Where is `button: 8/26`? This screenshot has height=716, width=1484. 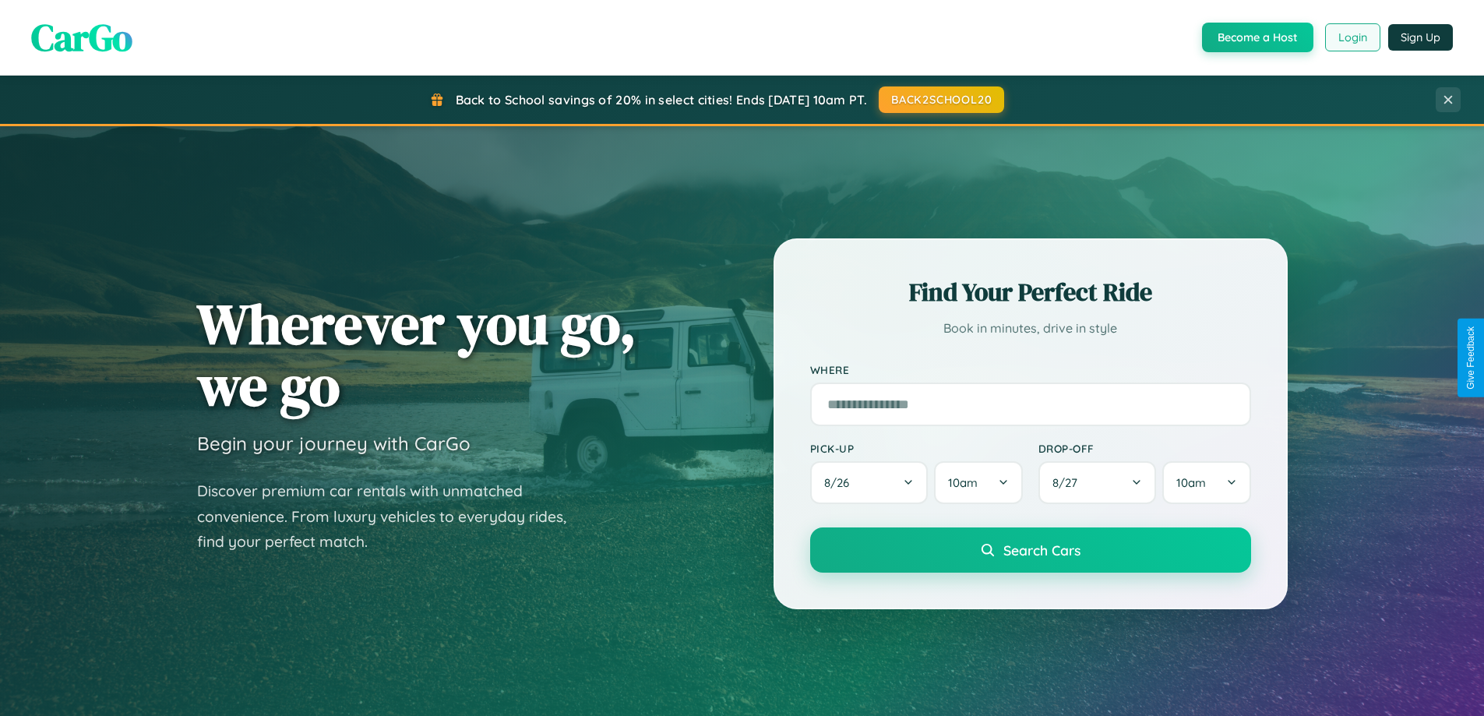 button: 8/26 is located at coordinates (869, 482).